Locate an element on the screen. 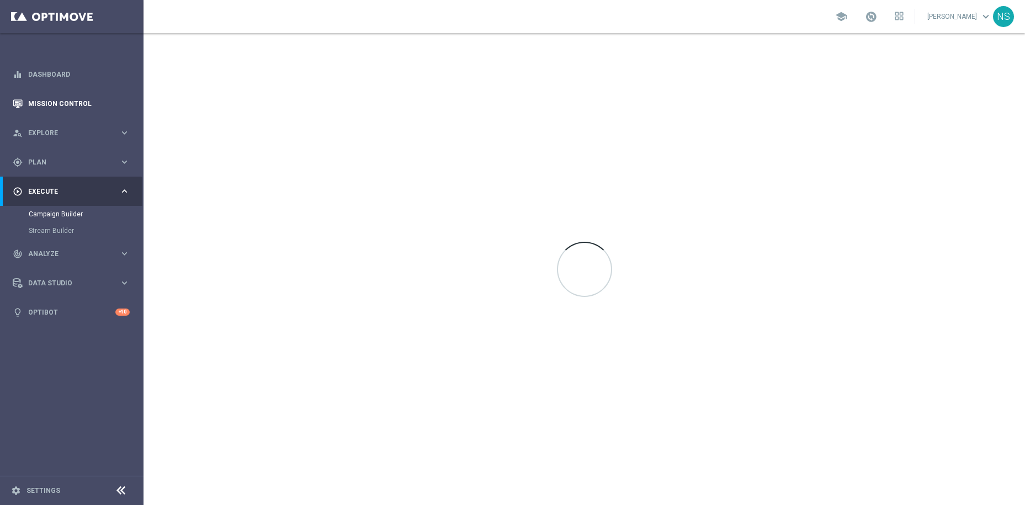 The image size is (1025, 505). div: Analyze is located at coordinates (66, 254).